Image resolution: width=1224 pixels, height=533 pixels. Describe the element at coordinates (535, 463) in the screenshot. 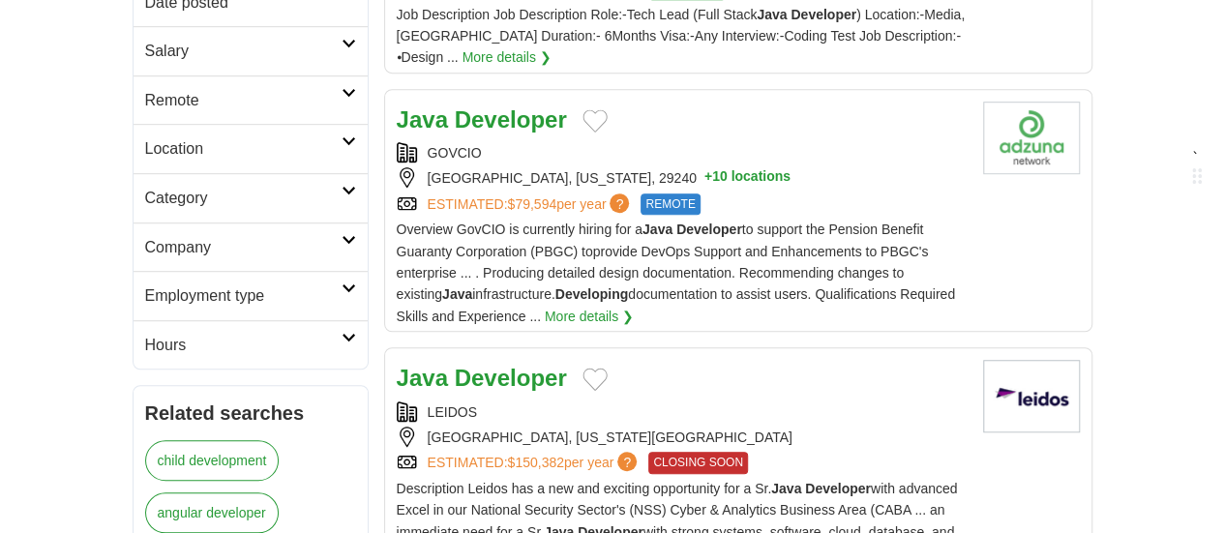

I see `span: $150,382` at that location.